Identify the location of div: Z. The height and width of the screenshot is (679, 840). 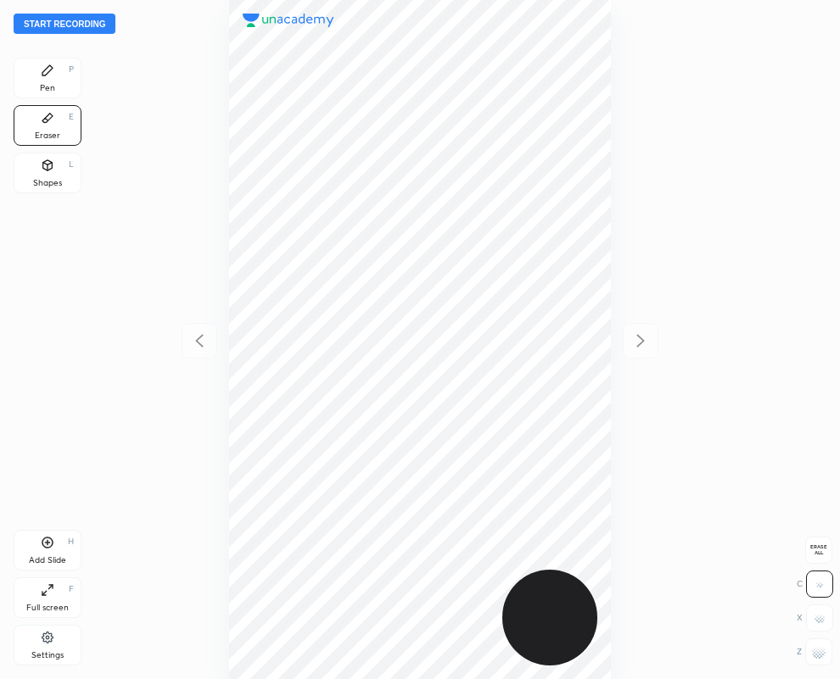
(814, 652).